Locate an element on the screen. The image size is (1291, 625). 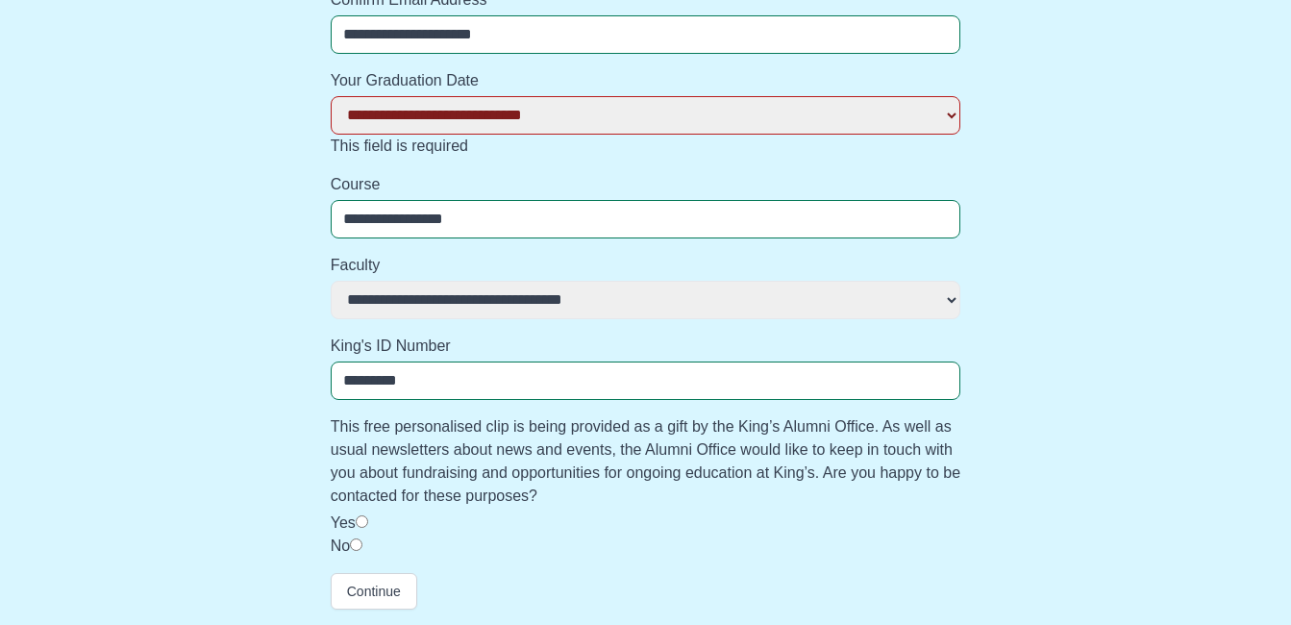
label: Your Graduation Date is located at coordinates (646, 81).